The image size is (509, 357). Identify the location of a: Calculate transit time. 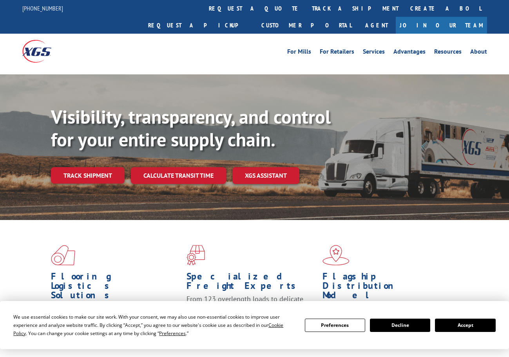
(178, 176).